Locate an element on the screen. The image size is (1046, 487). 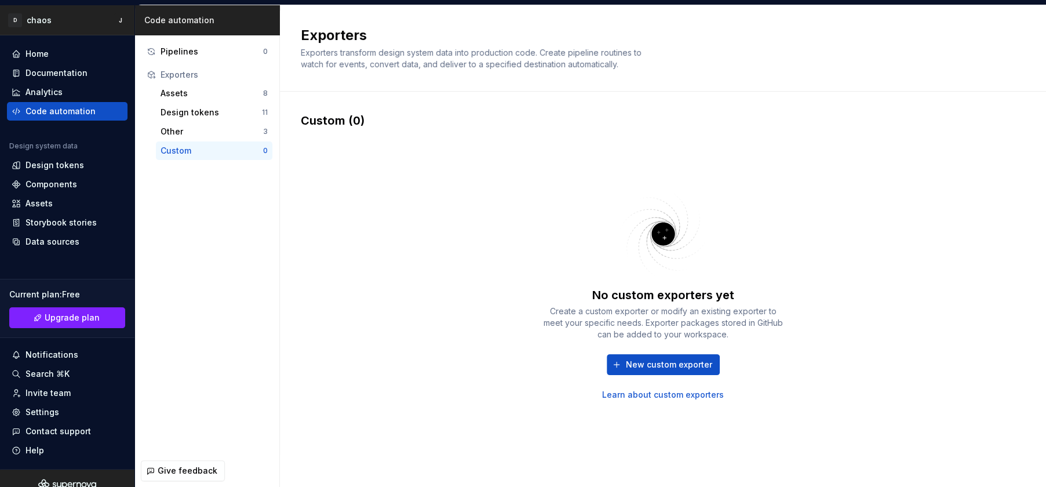
div: Contact support is located at coordinates (58, 431).